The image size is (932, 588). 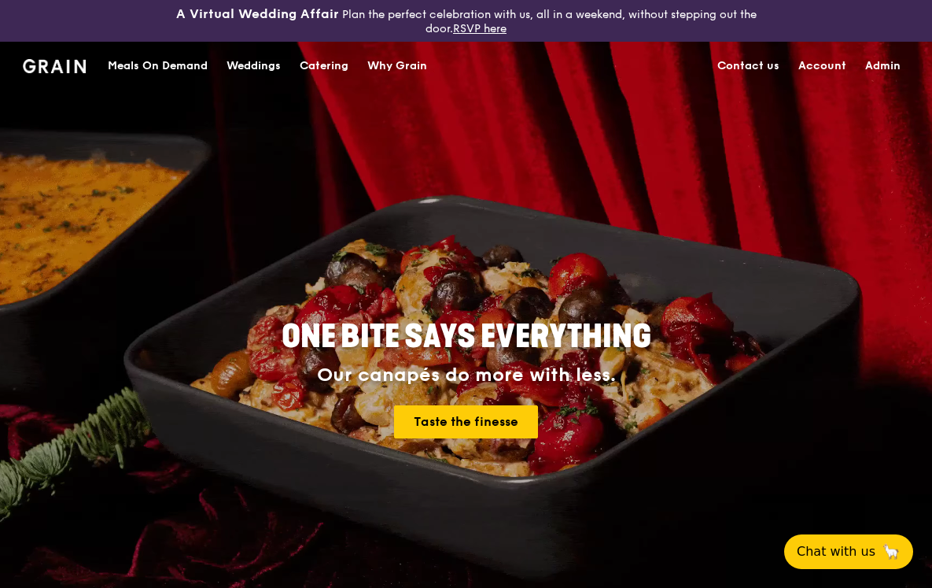 What do you see at coordinates (54, 65) in the screenshot?
I see `a: GrainGrain` at bounding box center [54, 65].